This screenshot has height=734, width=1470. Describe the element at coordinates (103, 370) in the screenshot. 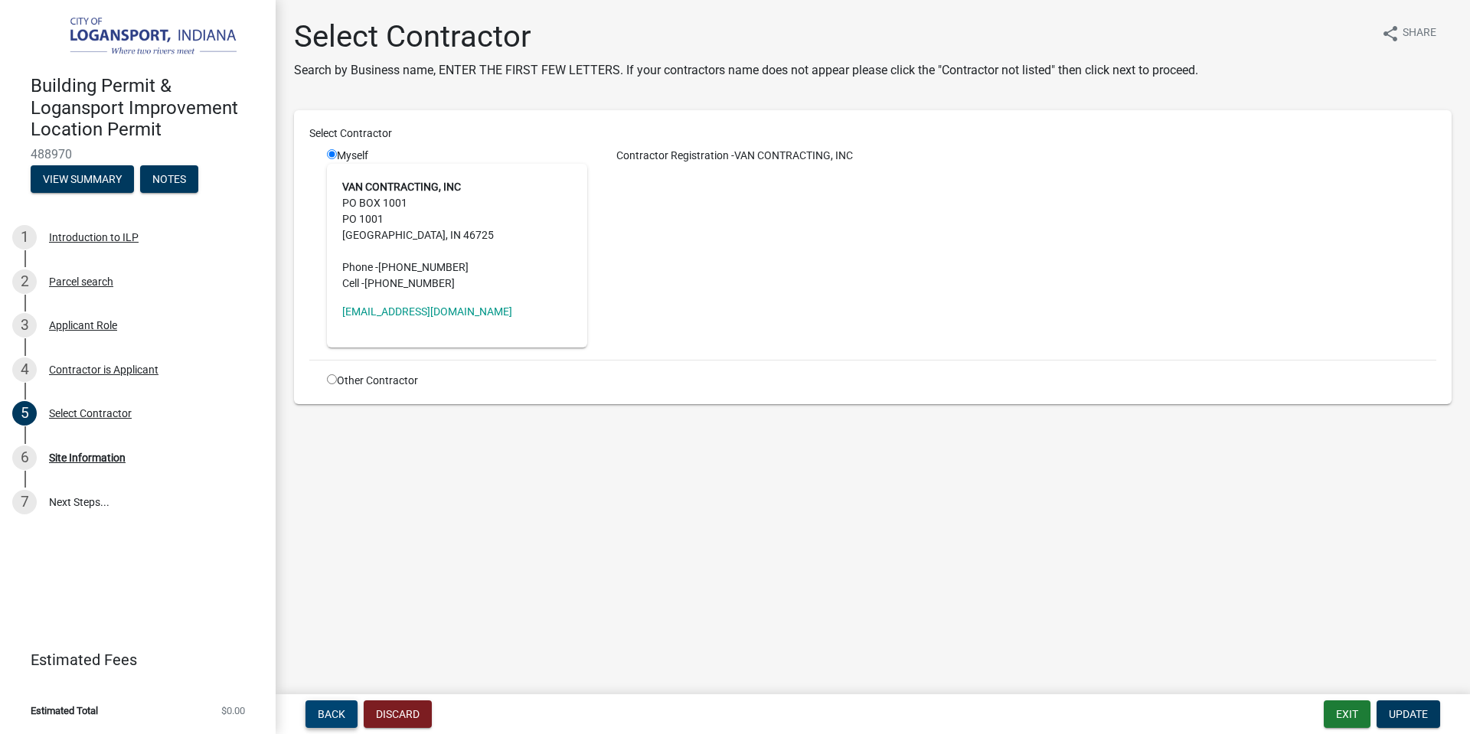

I see `div: Contractor is Applicant` at that location.